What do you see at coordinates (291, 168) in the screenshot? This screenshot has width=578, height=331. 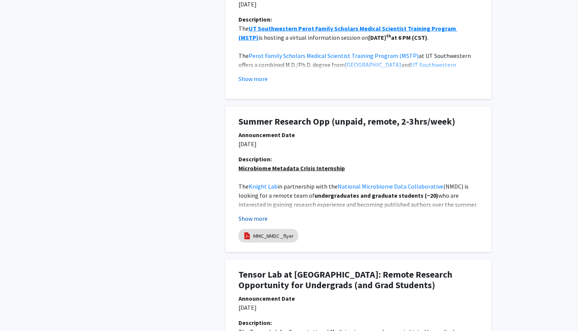 I see `u: Microbiome Metadata Crisis Internship` at bounding box center [291, 168].